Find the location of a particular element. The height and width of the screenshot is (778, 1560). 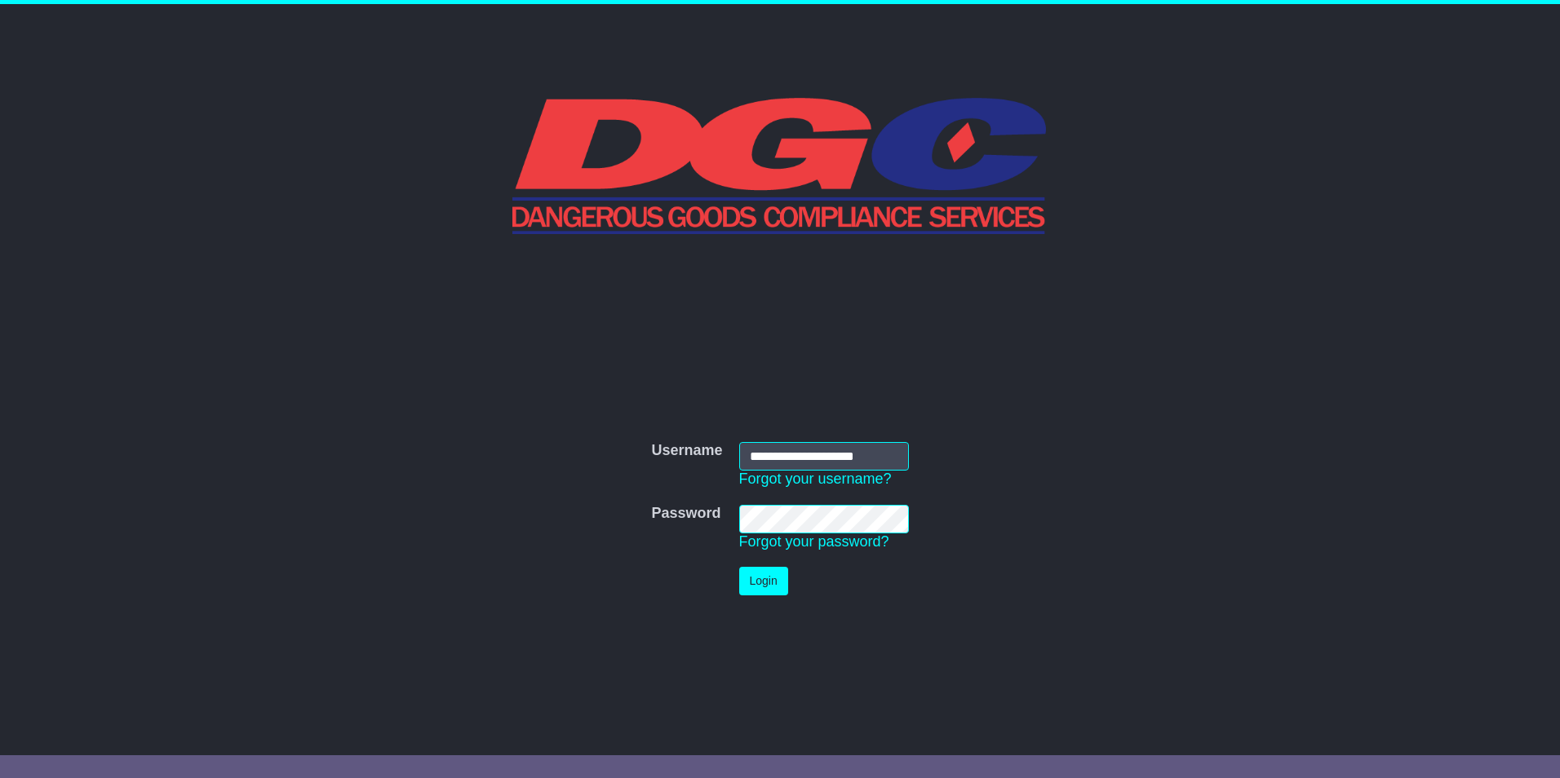

a: Forgot your password? is located at coordinates (814, 542).